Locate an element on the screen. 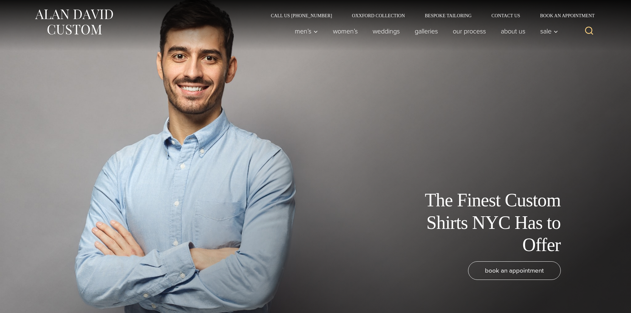 The image size is (631, 313). a: Our Process is located at coordinates (469, 31).